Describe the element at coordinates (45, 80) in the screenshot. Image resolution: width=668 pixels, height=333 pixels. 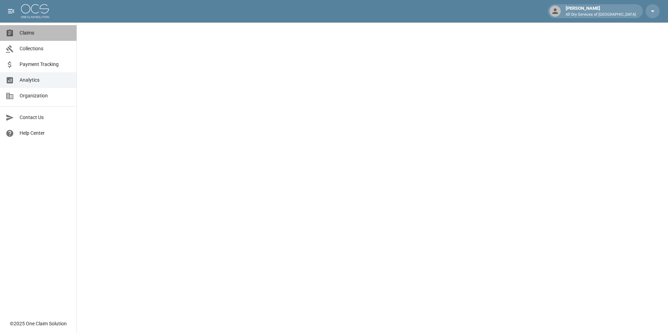
I see `span: Analytics` at that location.